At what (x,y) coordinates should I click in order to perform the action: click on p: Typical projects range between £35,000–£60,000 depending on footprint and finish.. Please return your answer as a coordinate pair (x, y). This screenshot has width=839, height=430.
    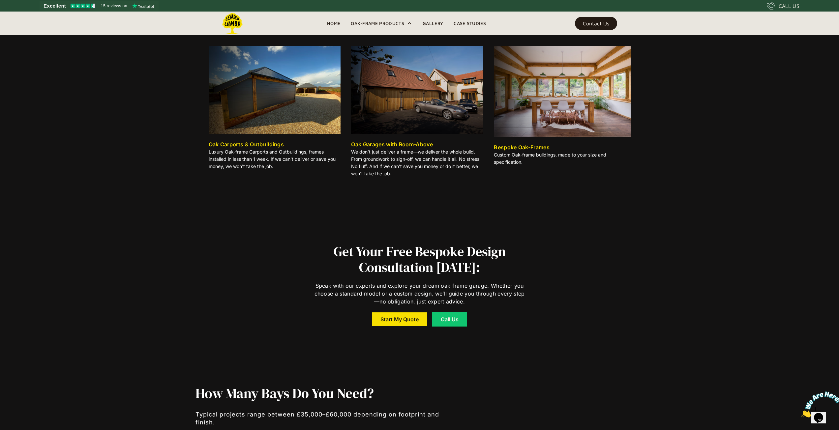
    Looking at the image, I should click on (327, 419).